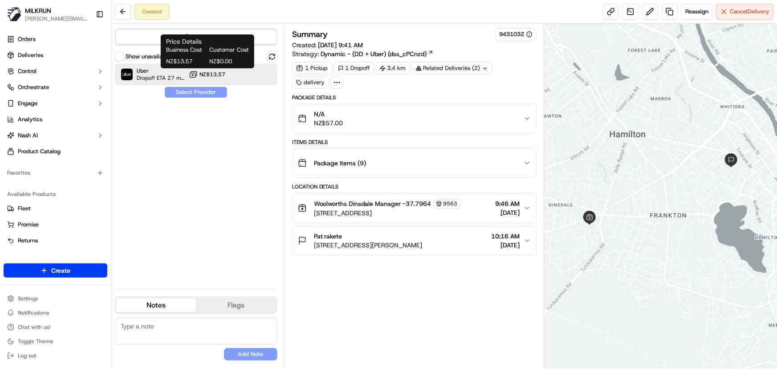 This screenshot has height=369, width=777. Describe the element at coordinates (24, 208) in the screenshot. I see `span: Fleet` at that location.